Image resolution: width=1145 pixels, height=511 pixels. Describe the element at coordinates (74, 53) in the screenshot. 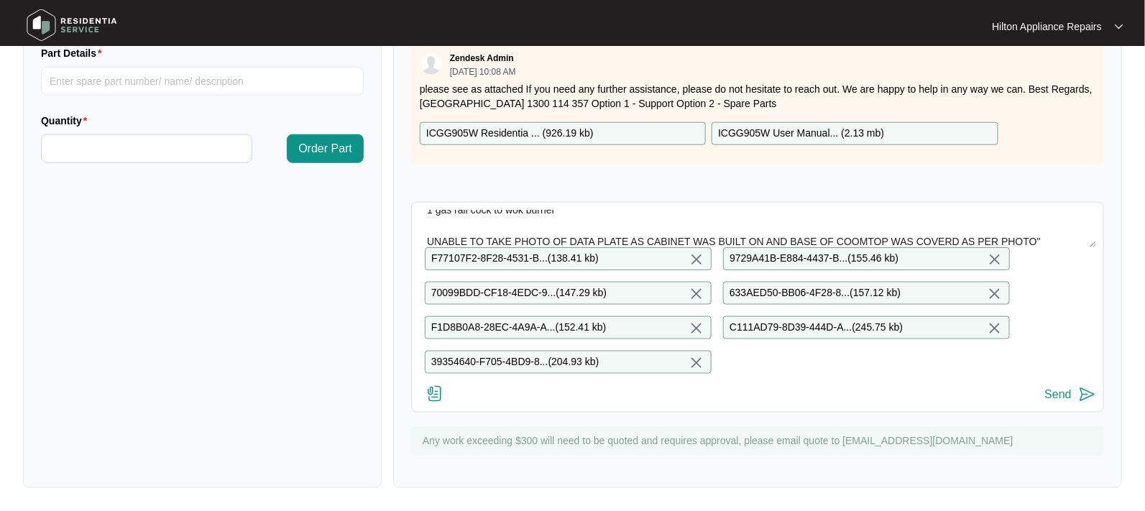

I see `label: Part Details` at that location.